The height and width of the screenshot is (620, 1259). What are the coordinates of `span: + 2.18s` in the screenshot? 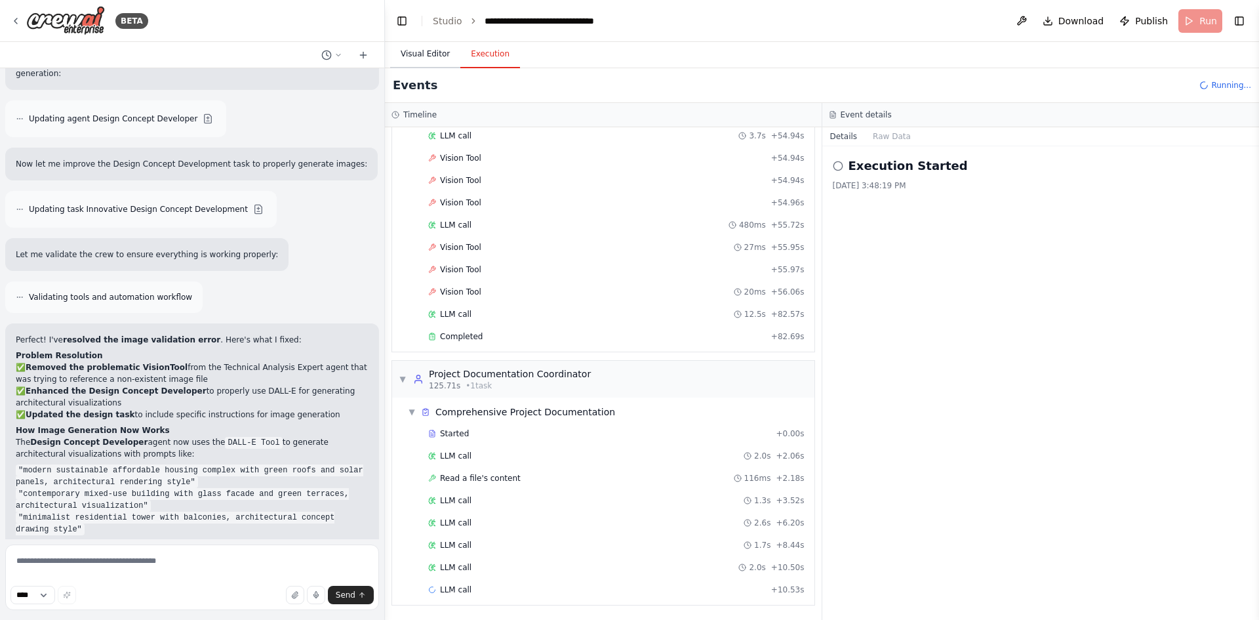 It's located at (789, 478).